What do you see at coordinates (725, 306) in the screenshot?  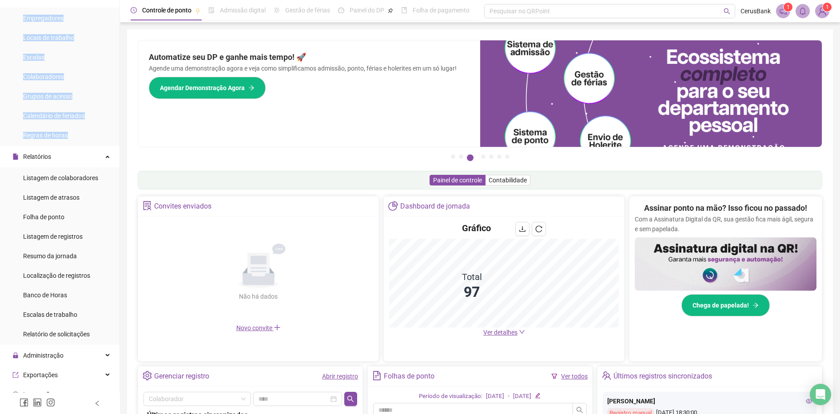 I see `button: Chega de papelada!` at bounding box center [725, 306].